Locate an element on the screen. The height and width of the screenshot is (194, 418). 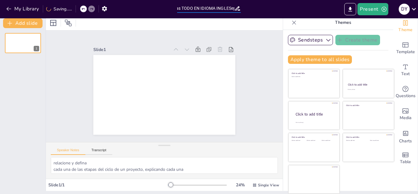
button: Speaker Notes is located at coordinates (68, 152).